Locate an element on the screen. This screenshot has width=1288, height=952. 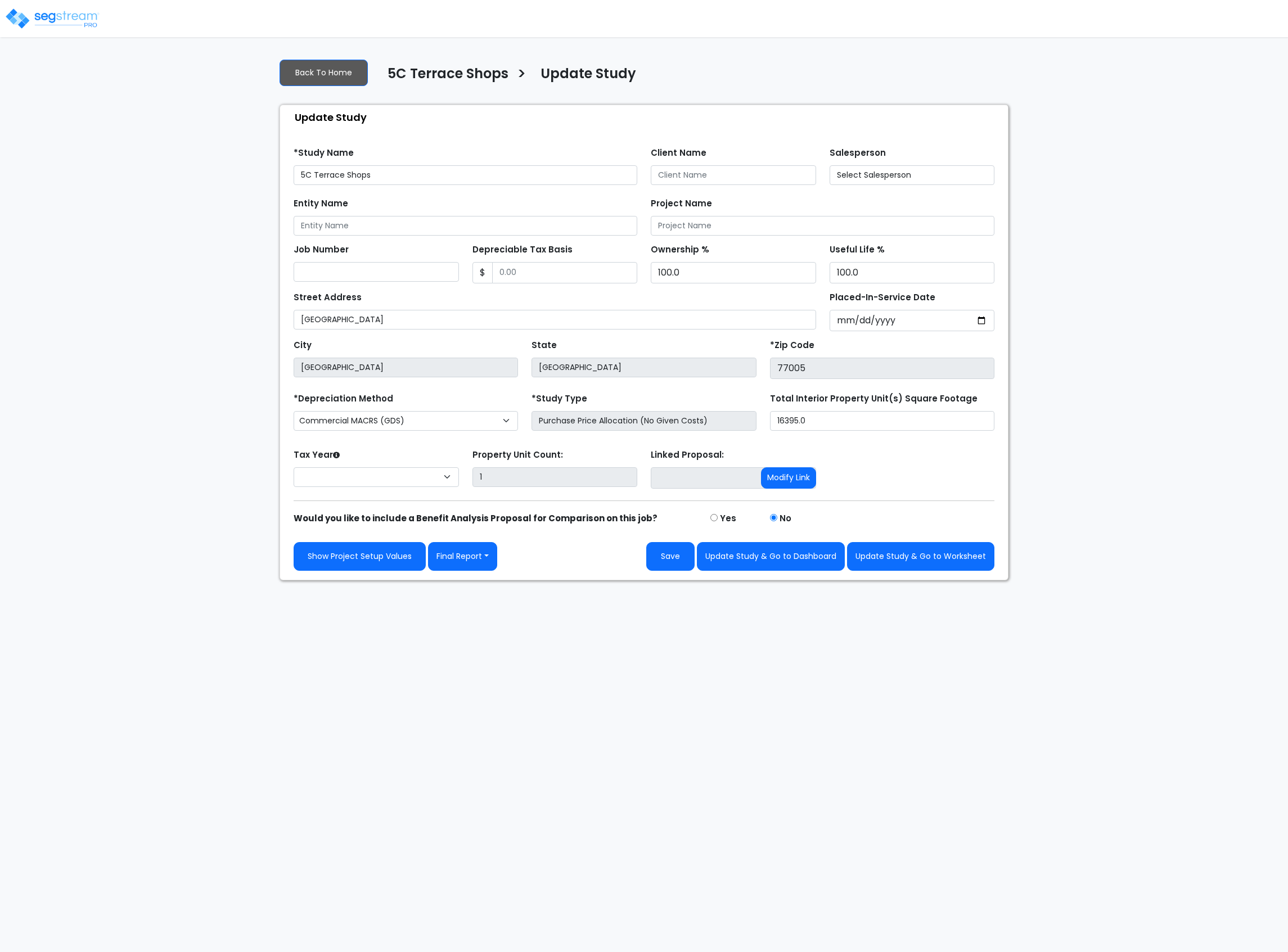
label: Placed-In-Service Date is located at coordinates (883, 298).